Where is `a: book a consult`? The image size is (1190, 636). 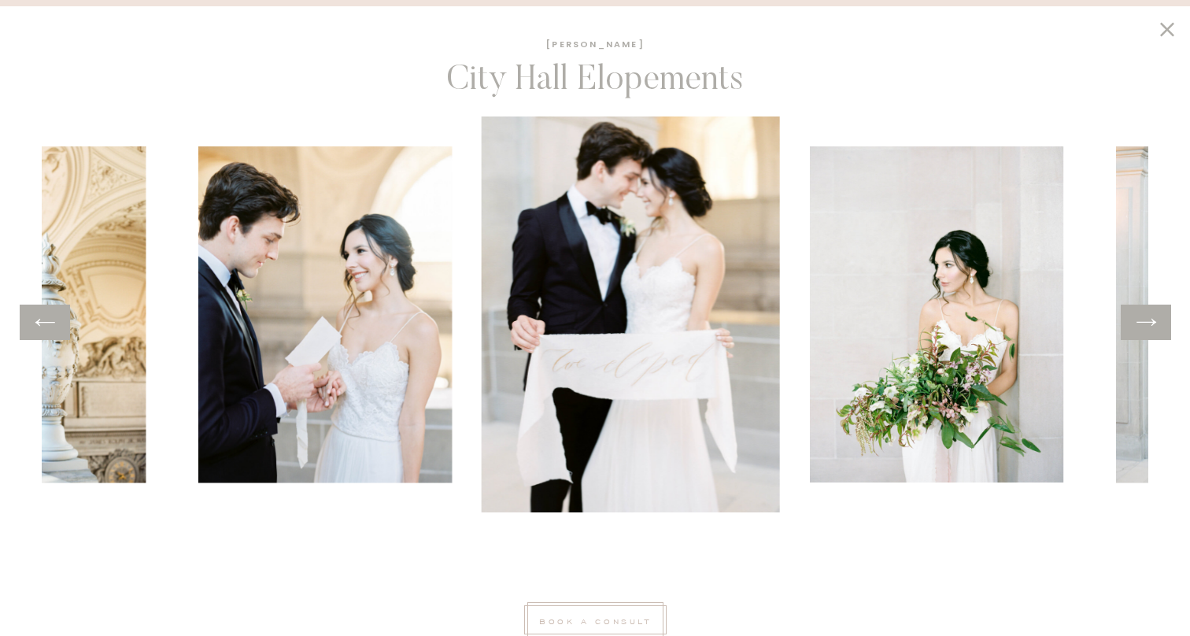 a: book a consult is located at coordinates (595, 620).